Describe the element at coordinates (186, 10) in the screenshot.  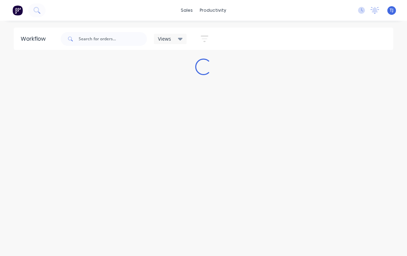
I see `div: sales` at that location.